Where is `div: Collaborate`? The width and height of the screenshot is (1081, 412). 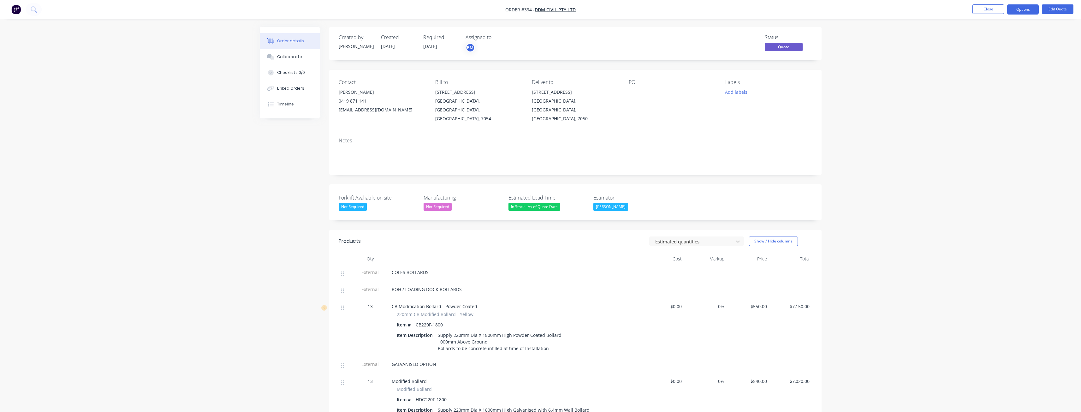 div: Collaborate is located at coordinates (289, 57).